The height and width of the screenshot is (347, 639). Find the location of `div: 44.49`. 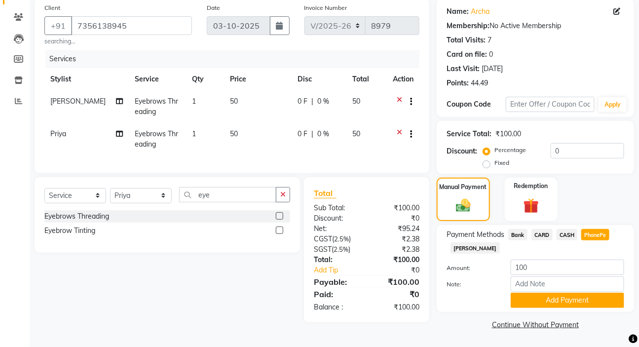

div: 44.49 is located at coordinates (479, 83).